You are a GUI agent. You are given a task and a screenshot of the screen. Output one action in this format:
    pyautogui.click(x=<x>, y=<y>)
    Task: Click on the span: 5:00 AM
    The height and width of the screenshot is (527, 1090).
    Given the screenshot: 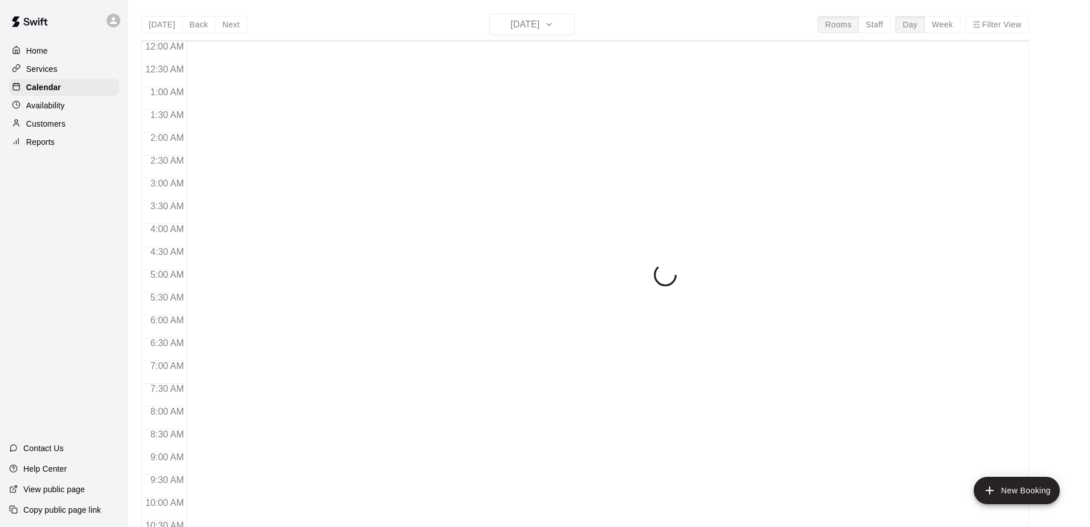 What is the action you would take?
    pyautogui.click(x=167, y=274)
    